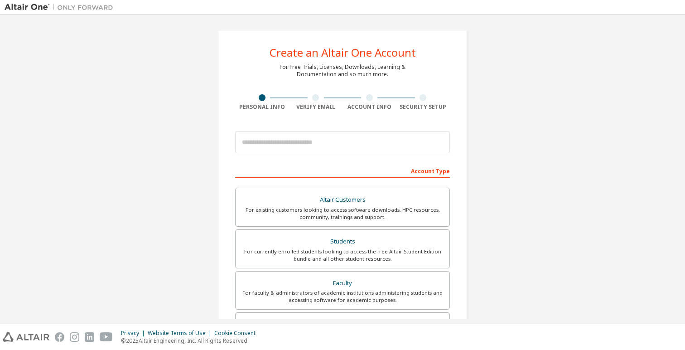  I want to click on div: For currently enrolled students looking to access the free Altair Student Edition bundle and all ..., so click(342, 255).